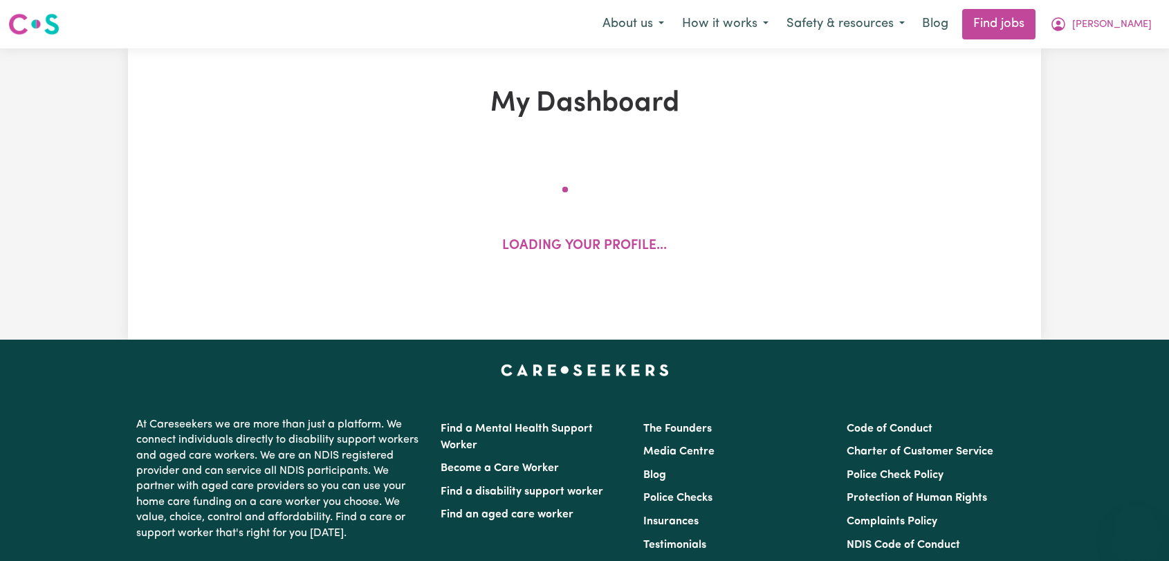 The image size is (1169, 561). Describe the element at coordinates (889, 429) in the screenshot. I see `a: Code of Conduct` at that location.